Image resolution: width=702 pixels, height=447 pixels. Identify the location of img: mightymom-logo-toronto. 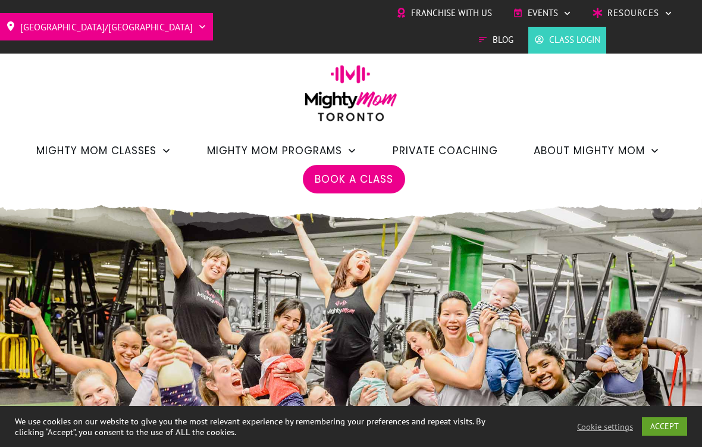
(351, 97).